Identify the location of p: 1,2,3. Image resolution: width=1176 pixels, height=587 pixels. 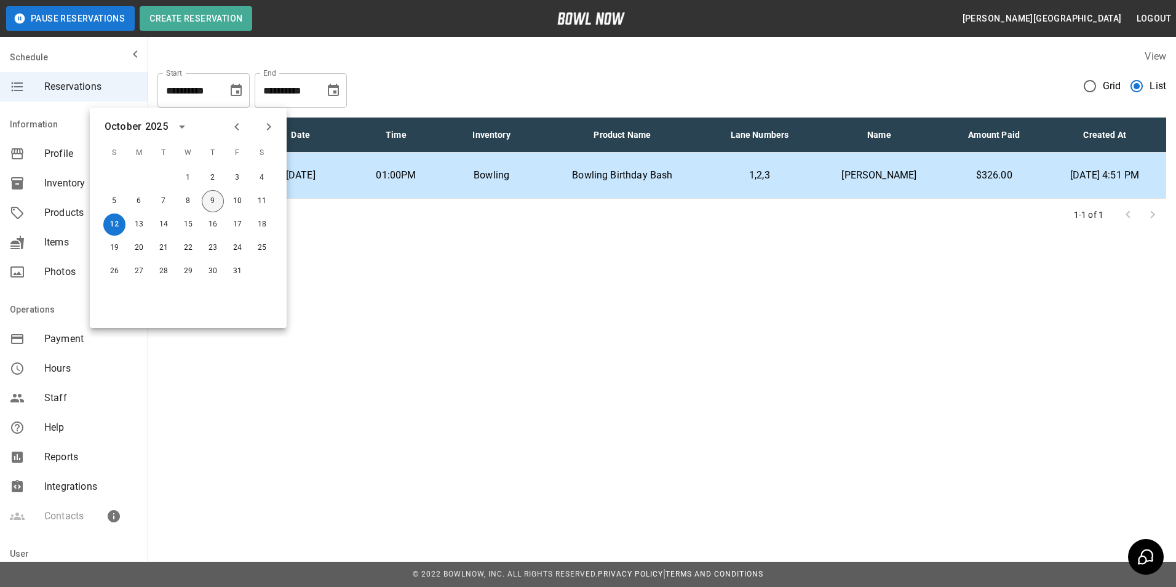
(760, 175).